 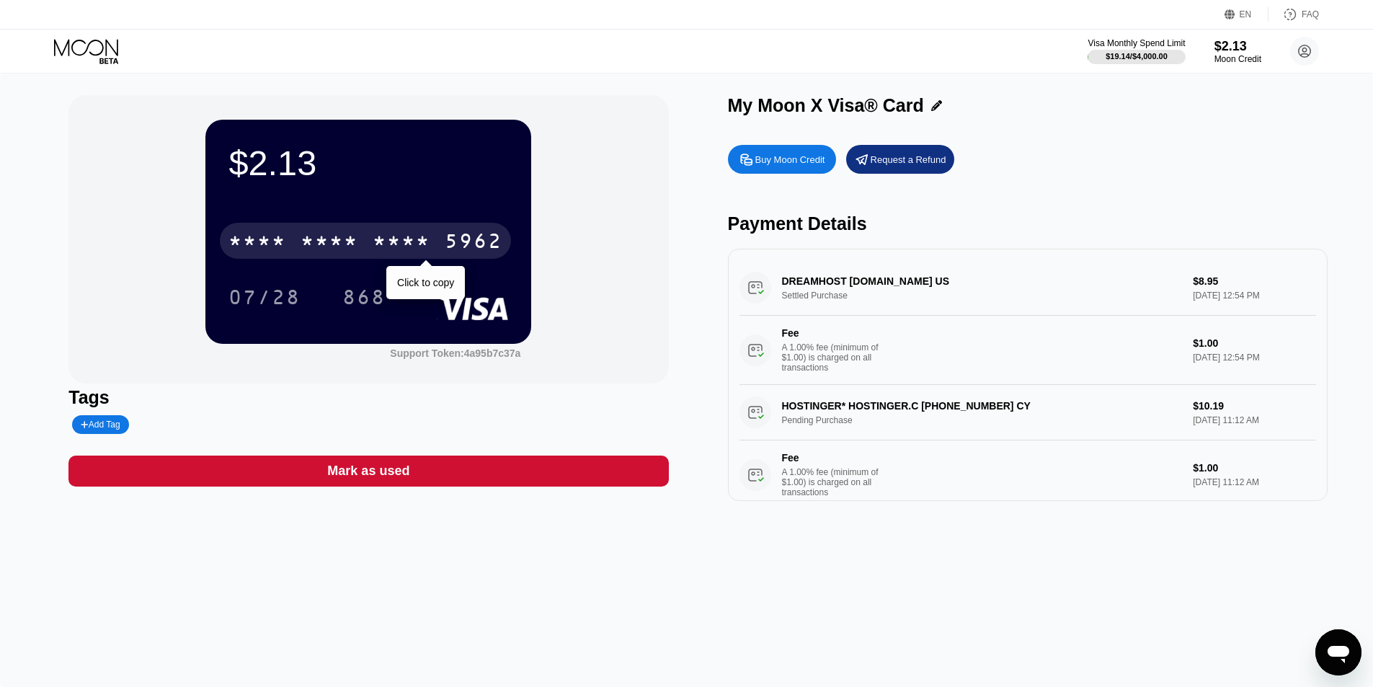 I want to click on div: 5962, so click(x=474, y=243).